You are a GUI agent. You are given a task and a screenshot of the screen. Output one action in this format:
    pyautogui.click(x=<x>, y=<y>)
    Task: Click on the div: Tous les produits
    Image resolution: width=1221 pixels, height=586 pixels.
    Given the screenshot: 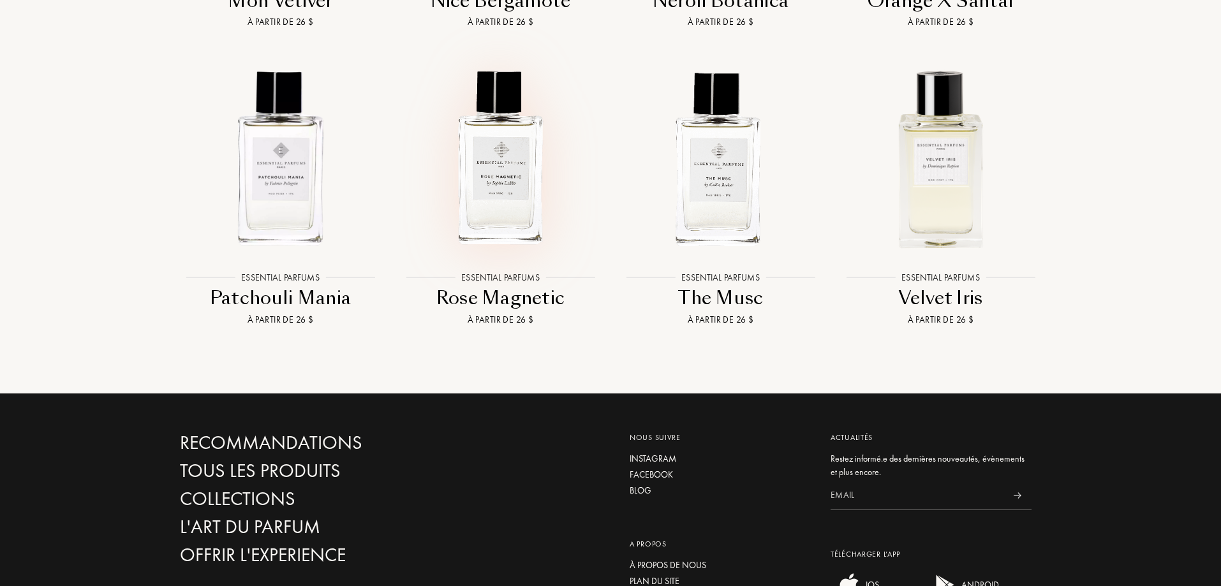 What is the action you would take?
    pyautogui.click(x=317, y=471)
    